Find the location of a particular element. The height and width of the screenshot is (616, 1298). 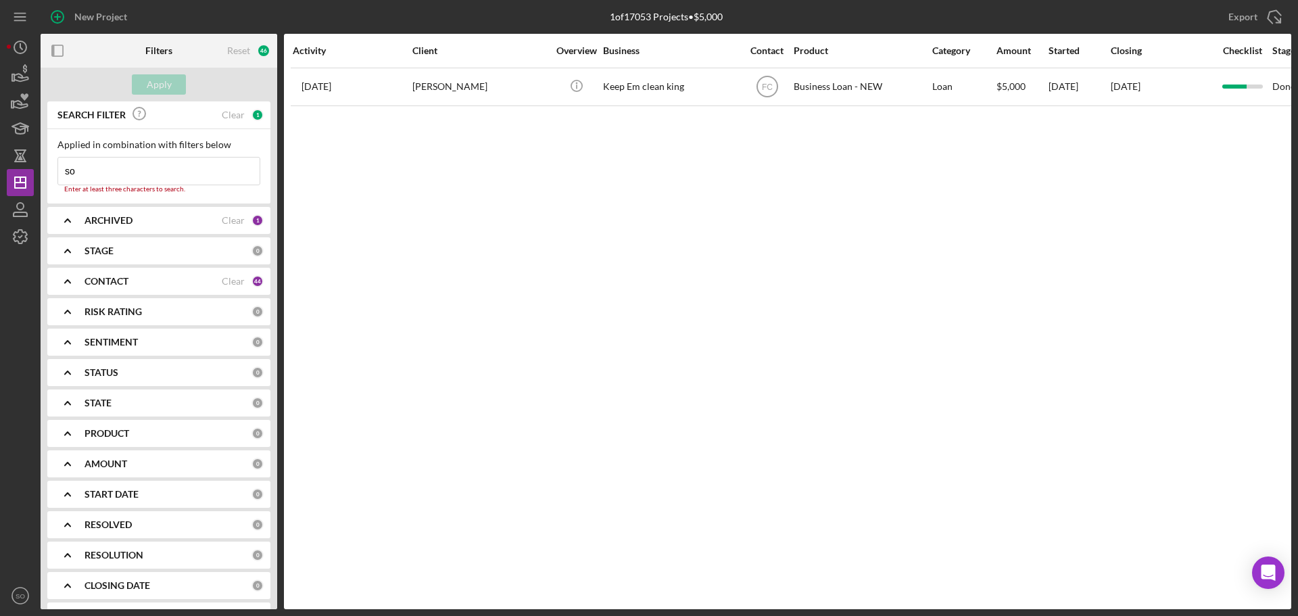

div: Category is located at coordinates (963, 51).